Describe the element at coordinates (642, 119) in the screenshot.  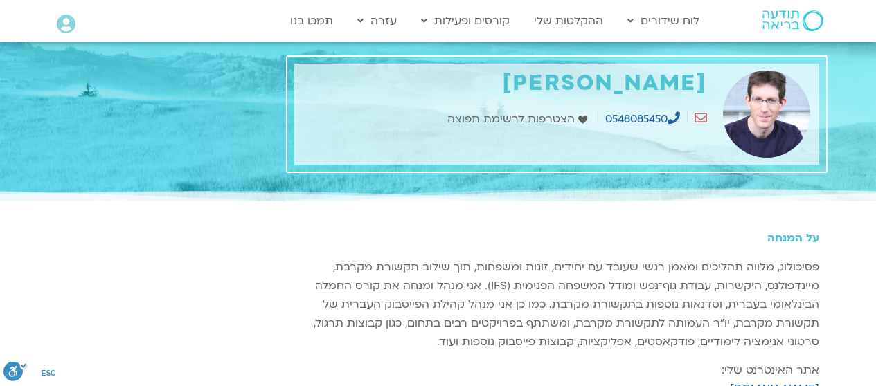
I see `a: 0548085450` at that location.